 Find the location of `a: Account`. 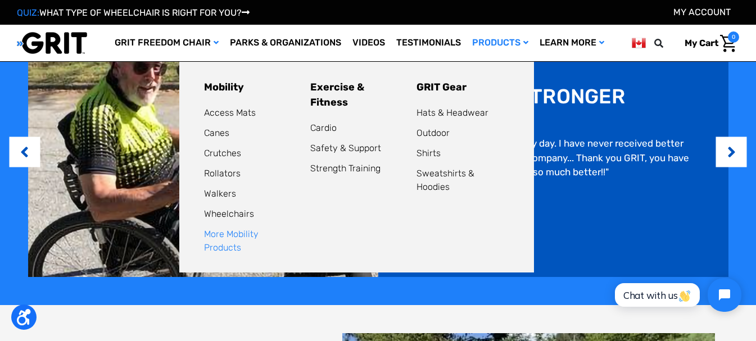

a: Account is located at coordinates (702, 12).